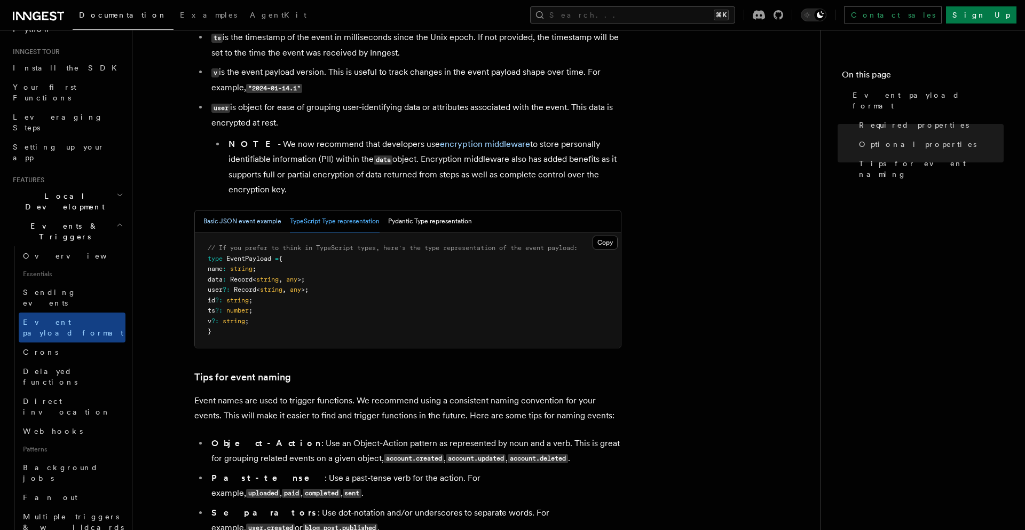 This screenshot has height=530, width=1025. Describe the element at coordinates (211, 300) in the screenshot. I see `span: id` at that location.